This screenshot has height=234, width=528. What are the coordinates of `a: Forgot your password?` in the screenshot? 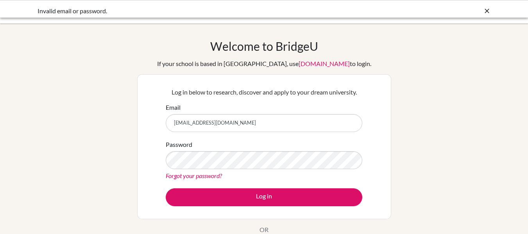 It's located at (194, 176).